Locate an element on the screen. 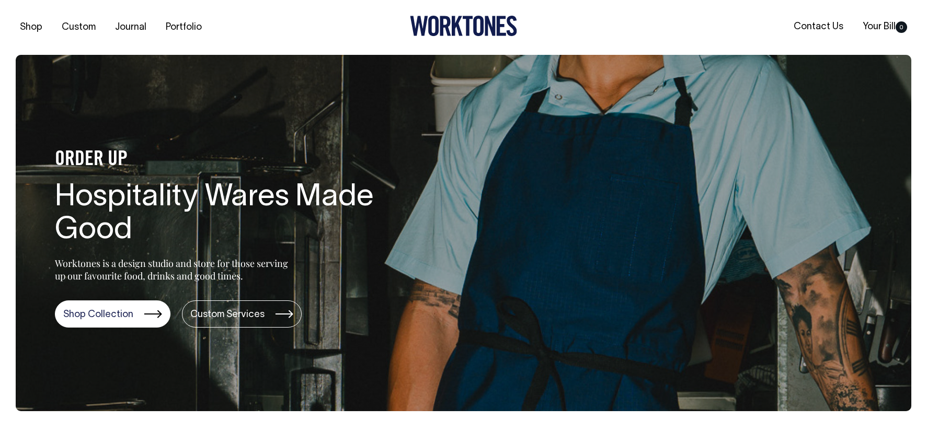 This screenshot has width=927, height=443. a: Shop is located at coordinates (31, 27).